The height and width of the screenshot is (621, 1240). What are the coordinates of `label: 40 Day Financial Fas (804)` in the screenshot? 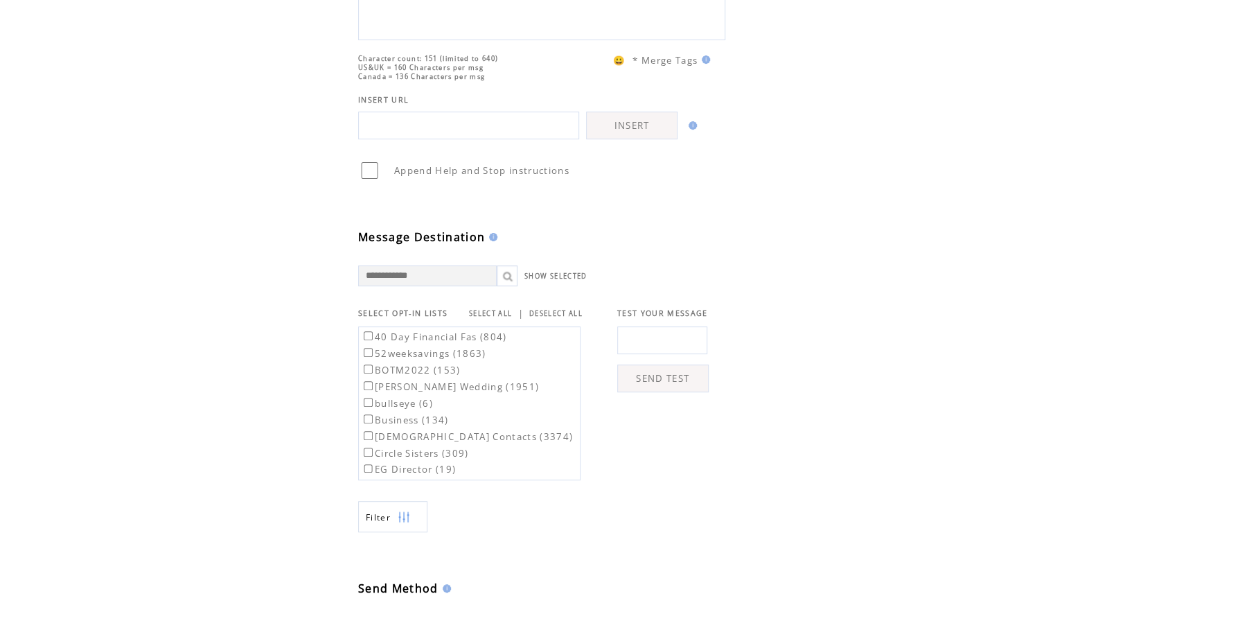 It's located at (434, 337).